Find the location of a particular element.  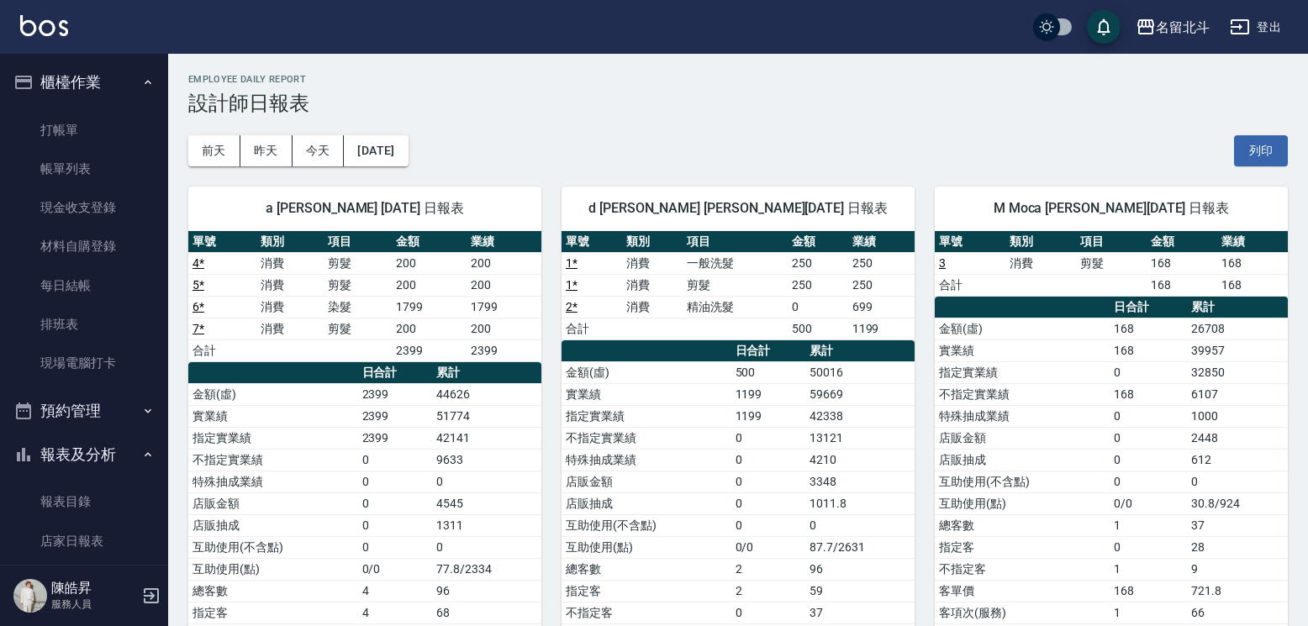

div: 名留北斗 is located at coordinates (1182, 27).